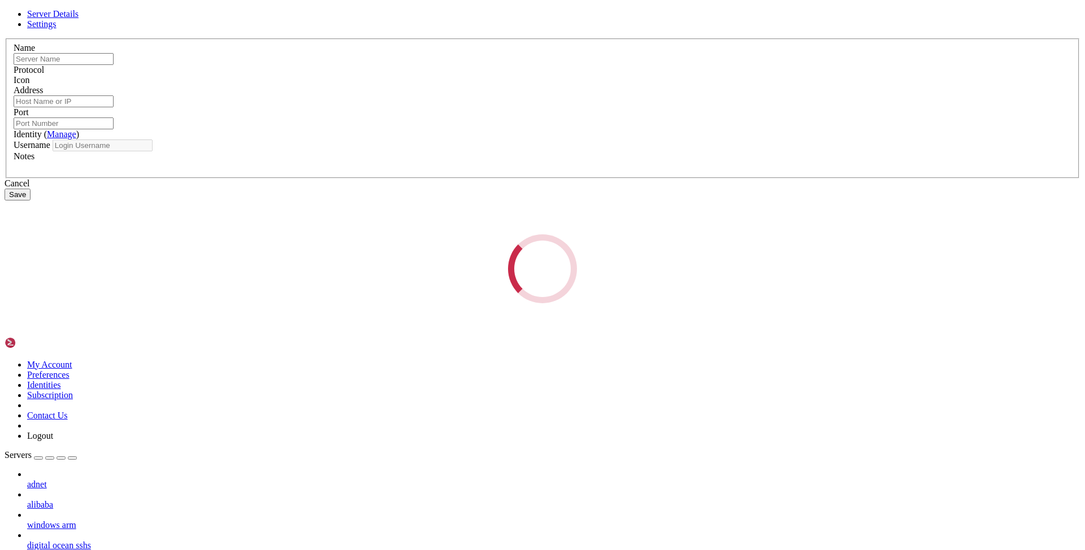  What do you see at coordinates (59, 545) in the screenshot?
I see `span: digital ocean sshs` at bounding box center [59, 545].